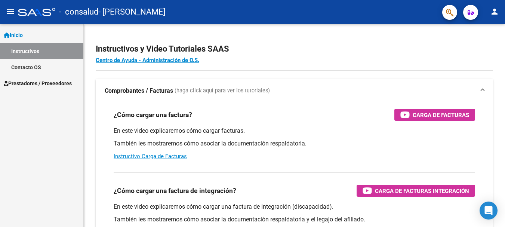 This screenshot has height=227, width=505. Describe the element at coordinates (294, 207) in the screenshot. I see `p: En este video explicaremos cómo cargar una factura de integración (discapacidad).` at that location.